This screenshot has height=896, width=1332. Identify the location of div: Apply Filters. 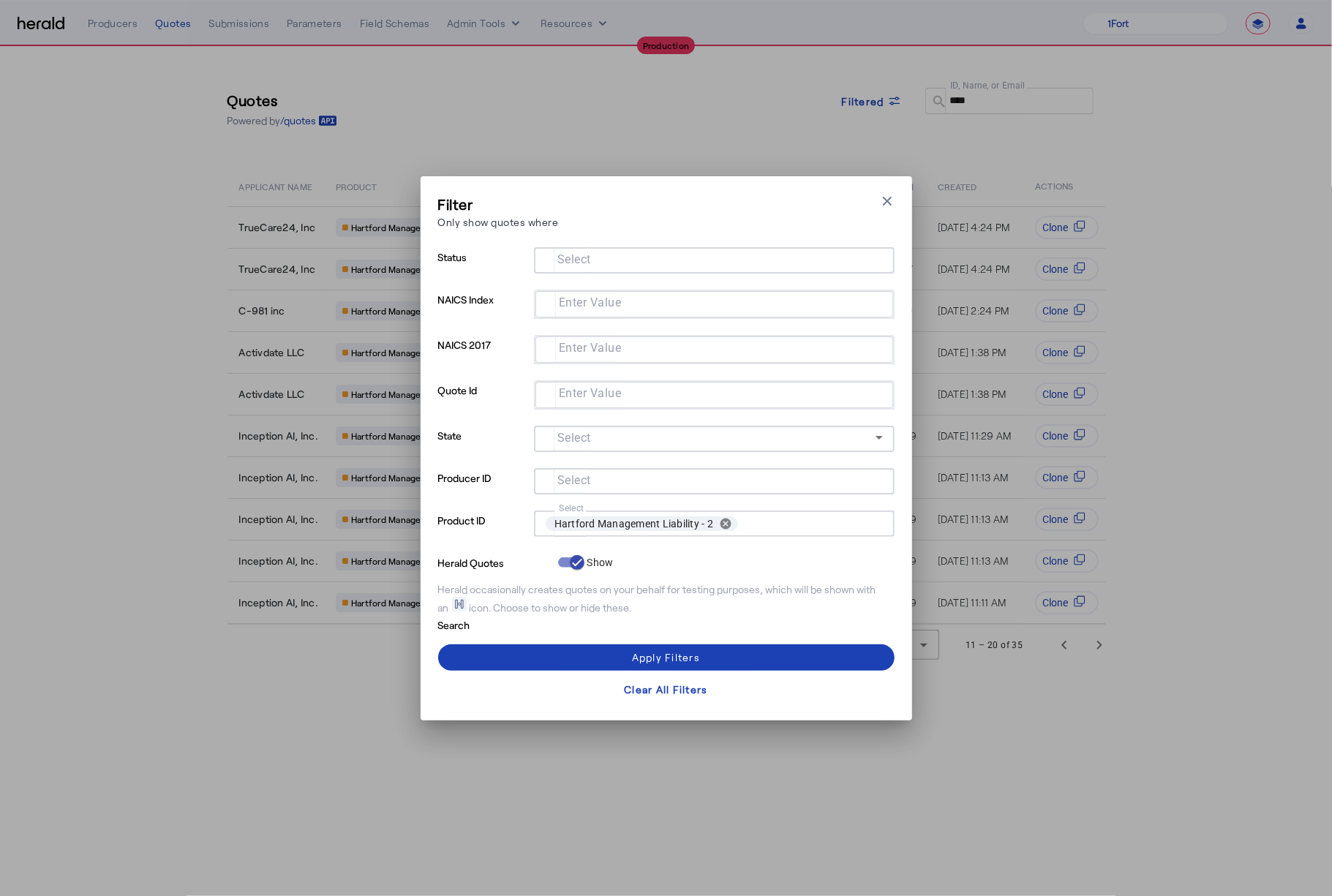
(666, 657).